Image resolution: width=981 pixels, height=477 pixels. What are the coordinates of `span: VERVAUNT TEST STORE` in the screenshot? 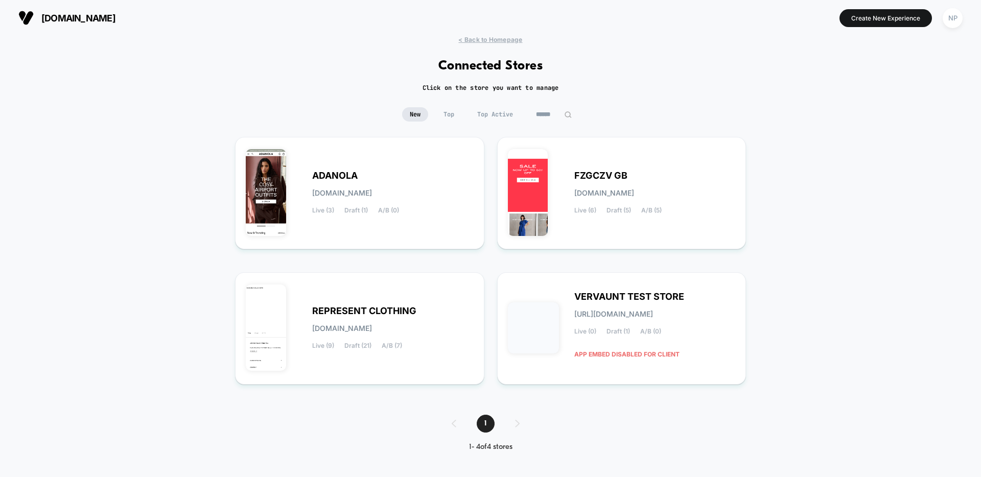 It's located at (629, 297).